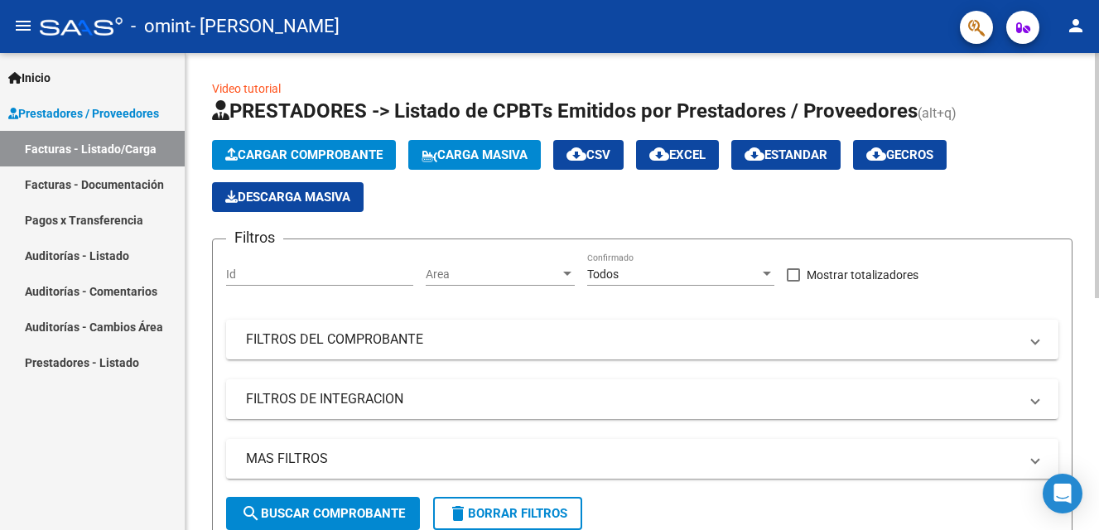 This screenshot has width=1099, height=530. I want to click on mat-expansion-panel-header: FILTROS DE INTEGRACION, so click(642, 399).